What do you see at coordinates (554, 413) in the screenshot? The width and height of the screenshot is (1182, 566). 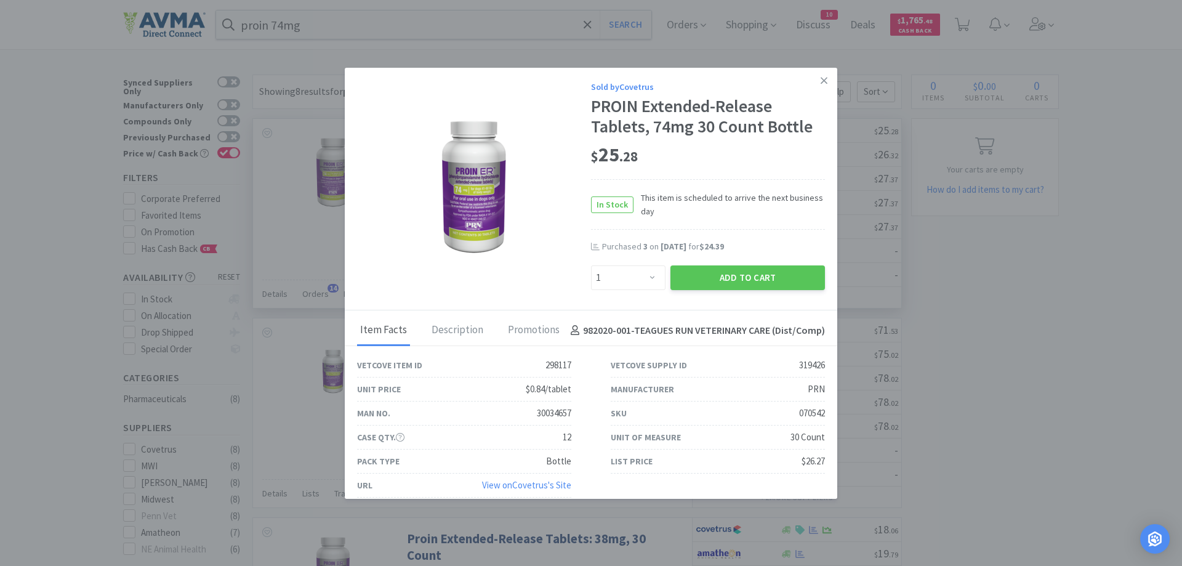 I see `div: 30034657` at bounding box center [554, 413].